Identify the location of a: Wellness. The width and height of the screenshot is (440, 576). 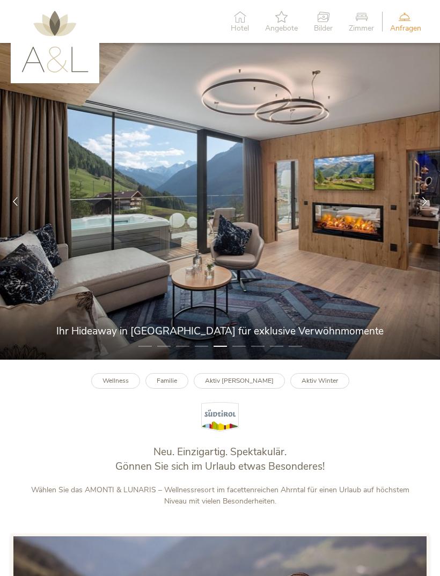
(115, 381).